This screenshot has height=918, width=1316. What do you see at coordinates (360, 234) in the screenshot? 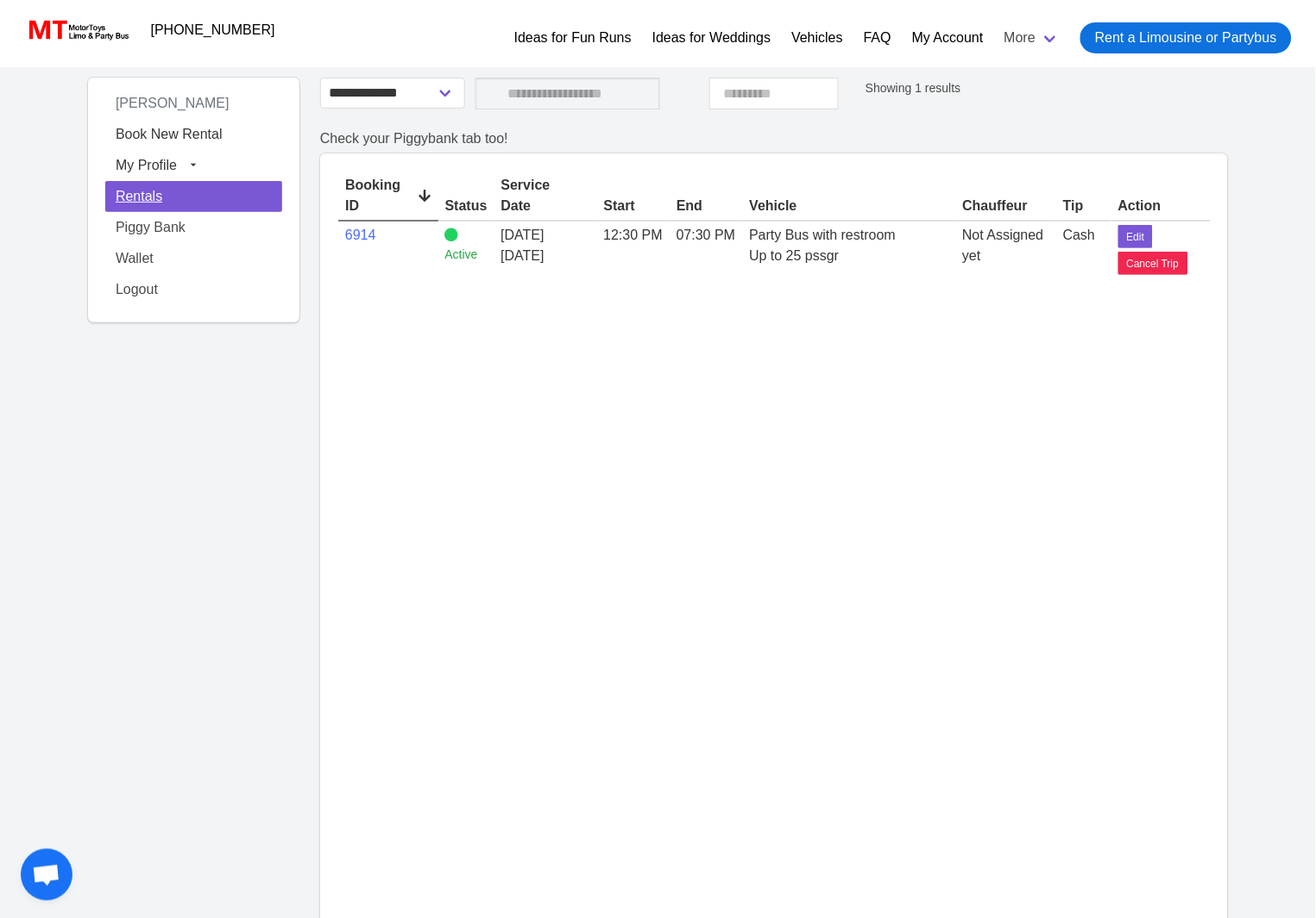
I see `a: 6914` at bounding box center [360, 234].